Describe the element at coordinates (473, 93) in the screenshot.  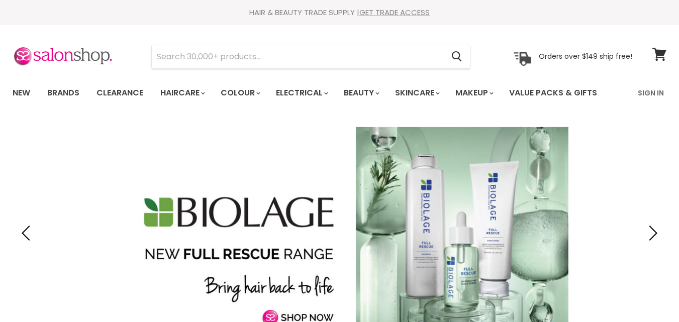
I see `a: Makeup` at that location.